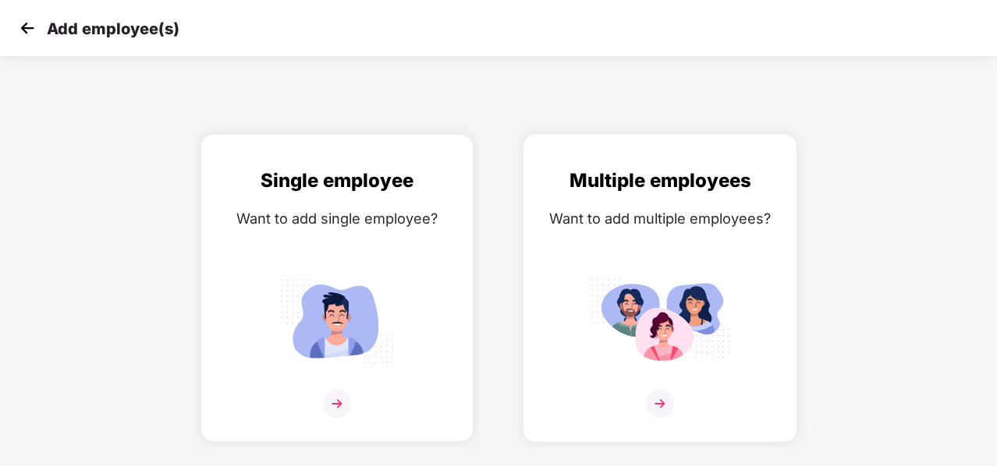  I want to click on div: Want to add multiple employees?, so click(660, 218).